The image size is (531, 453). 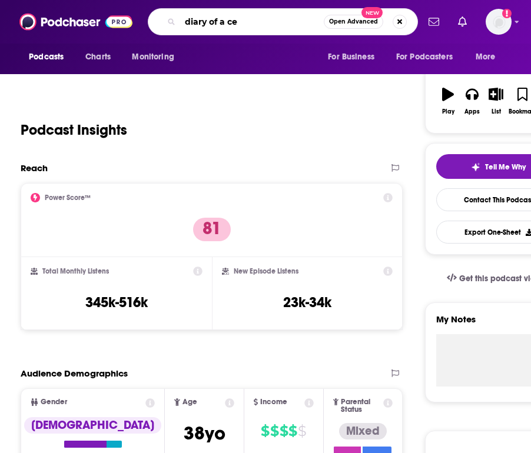 I want to click on span: Tell Me Why, so click(x=505, y=167).